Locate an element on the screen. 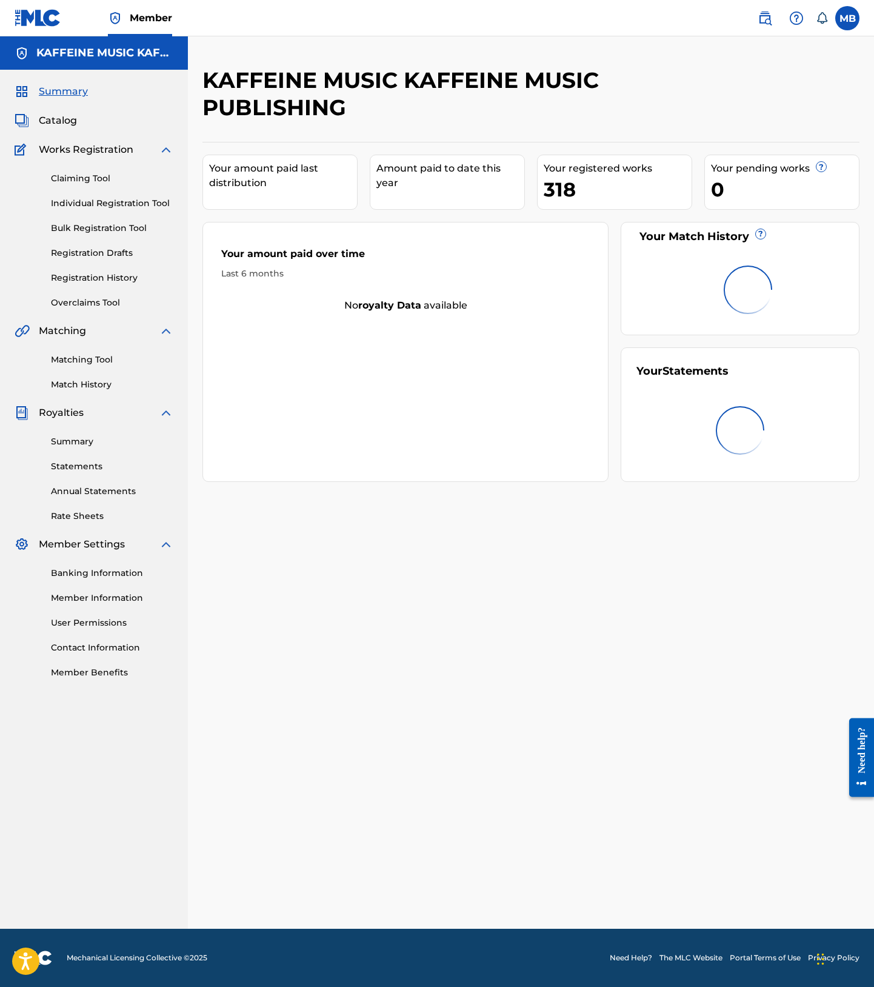 The width and height of the screenshot is (874, 987). a: CatalogCatalog is located at coordinates (45, 121).